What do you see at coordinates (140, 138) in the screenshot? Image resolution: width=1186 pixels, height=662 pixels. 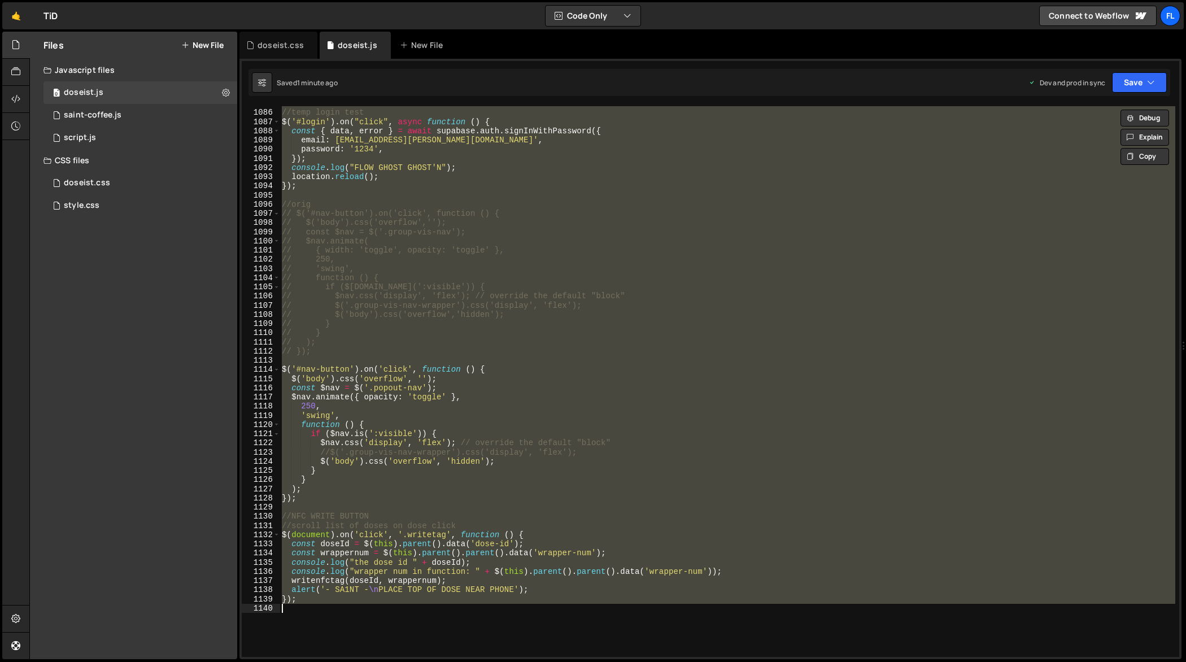 I see `div: 4604/24567.js` at bounding box center [140, 138].